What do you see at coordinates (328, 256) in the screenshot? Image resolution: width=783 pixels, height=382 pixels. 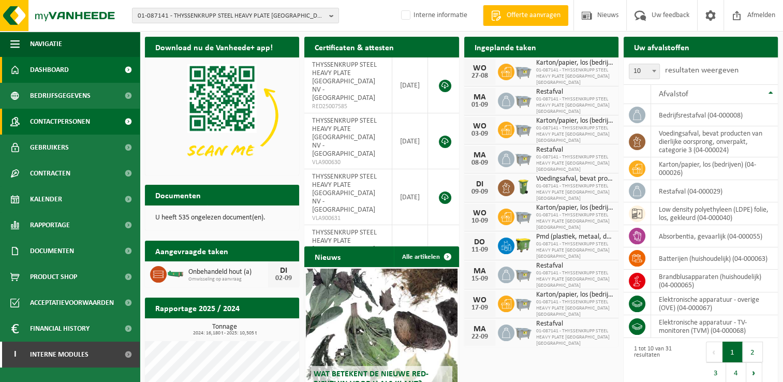 I see `h2: Nieuws` at bounding box center [328, 256].